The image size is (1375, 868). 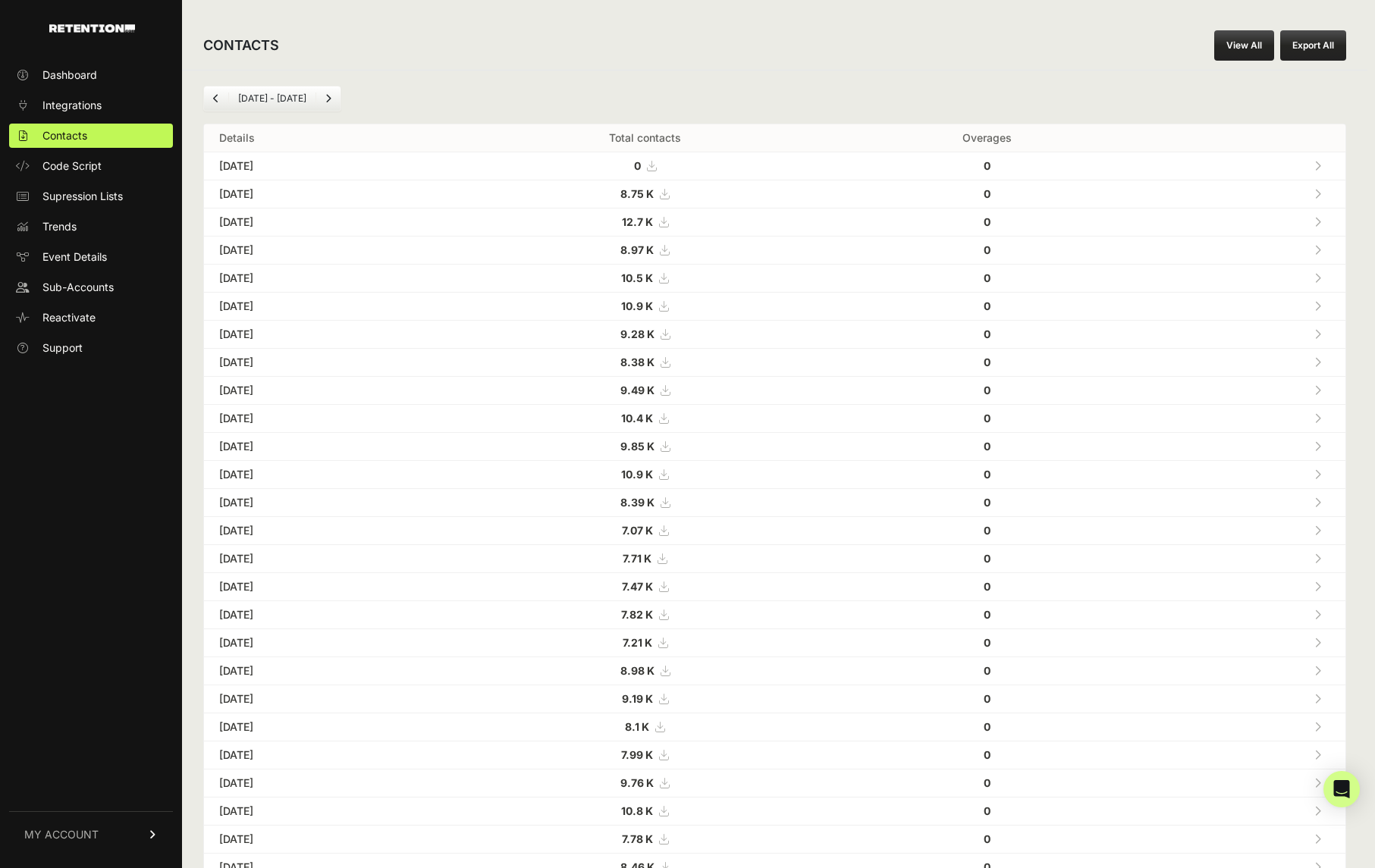 I want to click on a: 9.85 K, so click(x=644, y=445).